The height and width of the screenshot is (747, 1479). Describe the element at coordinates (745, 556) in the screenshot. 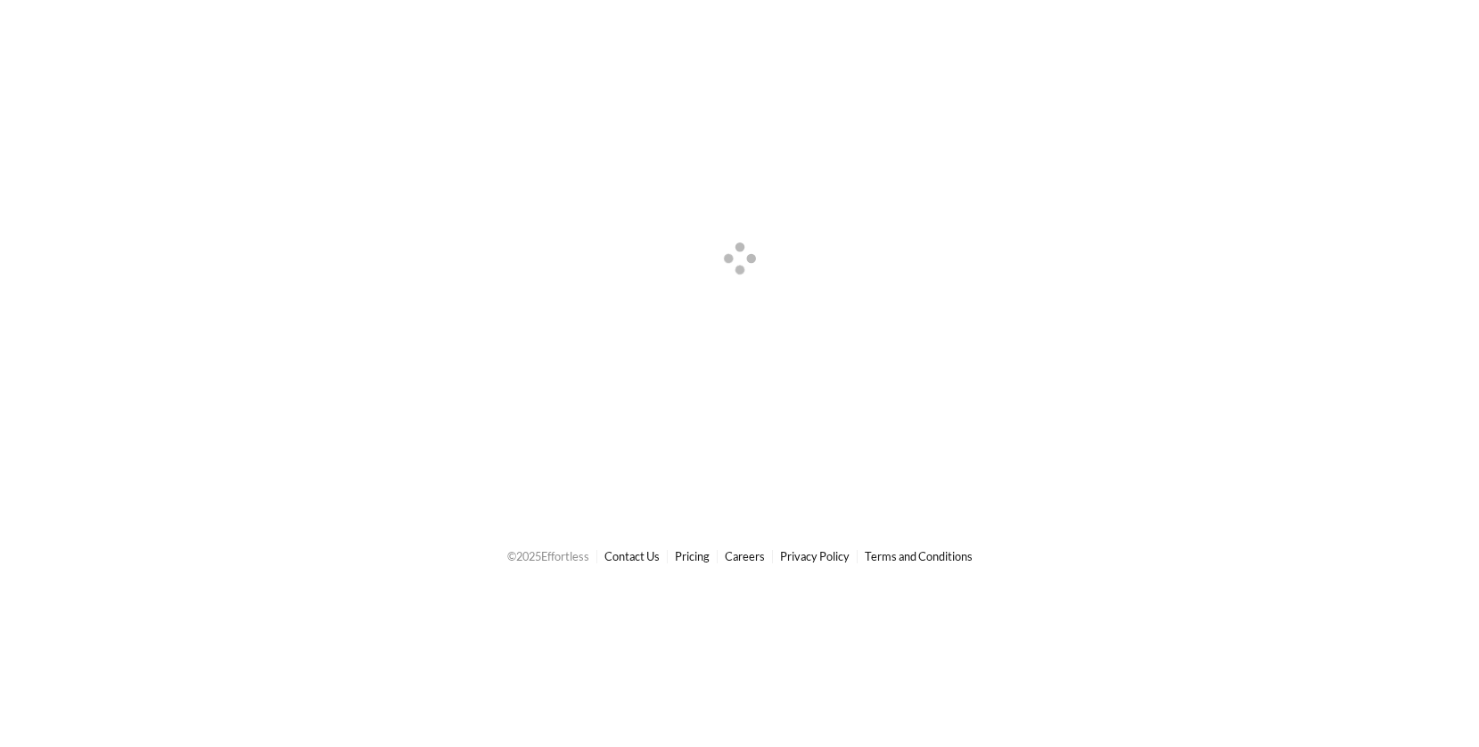

I see `a: Careers` at that location.